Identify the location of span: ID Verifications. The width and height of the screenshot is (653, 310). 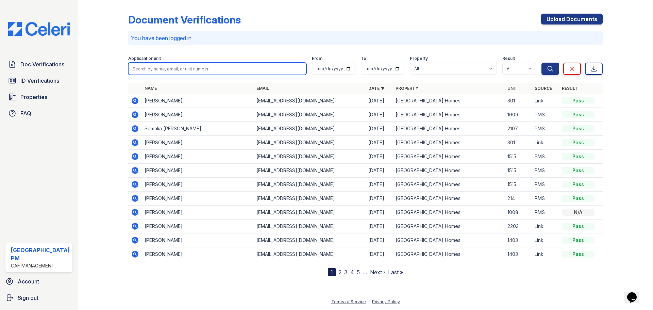
(40, 81).